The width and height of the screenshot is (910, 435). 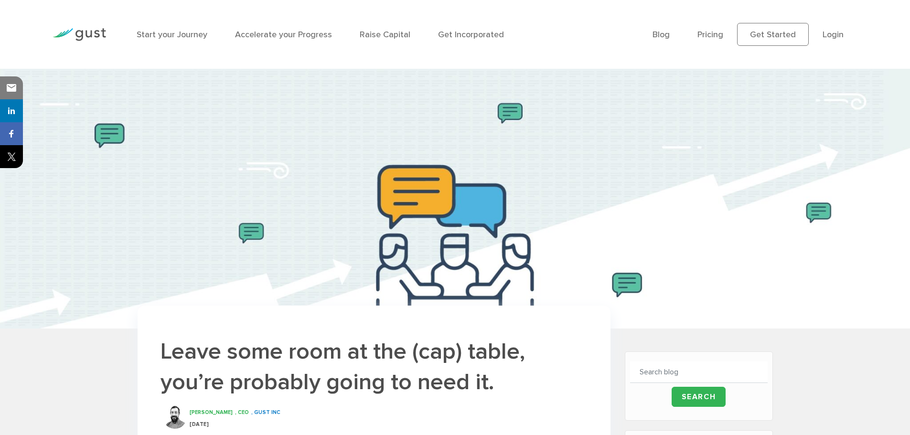 I want to click on input: Search, so click(x=699, y=397).